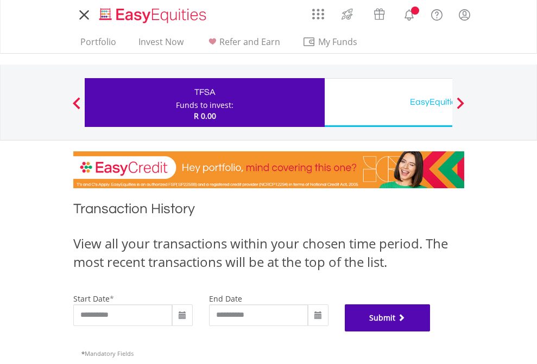 The height and width of the screenshot is (364, 537). What do you see at coordinates (205, 116) in the screenshot?
I see `span: R 0.00` at bounding box center [205, 116].